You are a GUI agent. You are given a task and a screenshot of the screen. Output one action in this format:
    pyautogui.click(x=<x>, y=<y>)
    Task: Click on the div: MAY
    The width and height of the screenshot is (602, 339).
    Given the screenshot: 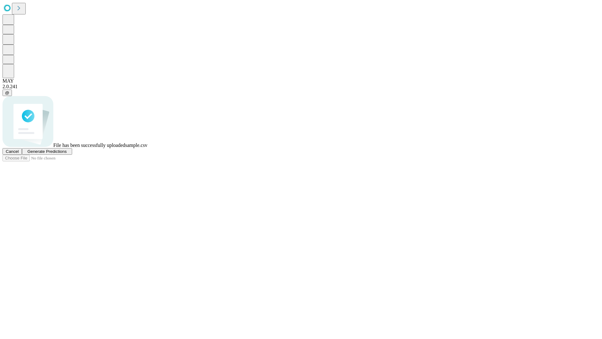 What is the action you would take?
    pyautogui.click(x=301, y=81)
    